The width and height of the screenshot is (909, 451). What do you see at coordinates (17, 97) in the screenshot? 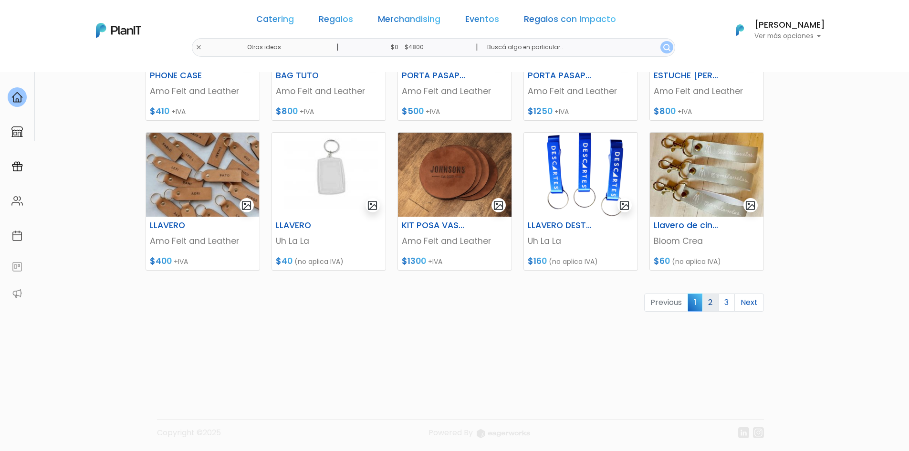
I see `img: home-e721727adea9d79c4d83392d1f703f7f8bce08238fde08b1acbfd93340b81755.svg` at bounding box center [17, 97].